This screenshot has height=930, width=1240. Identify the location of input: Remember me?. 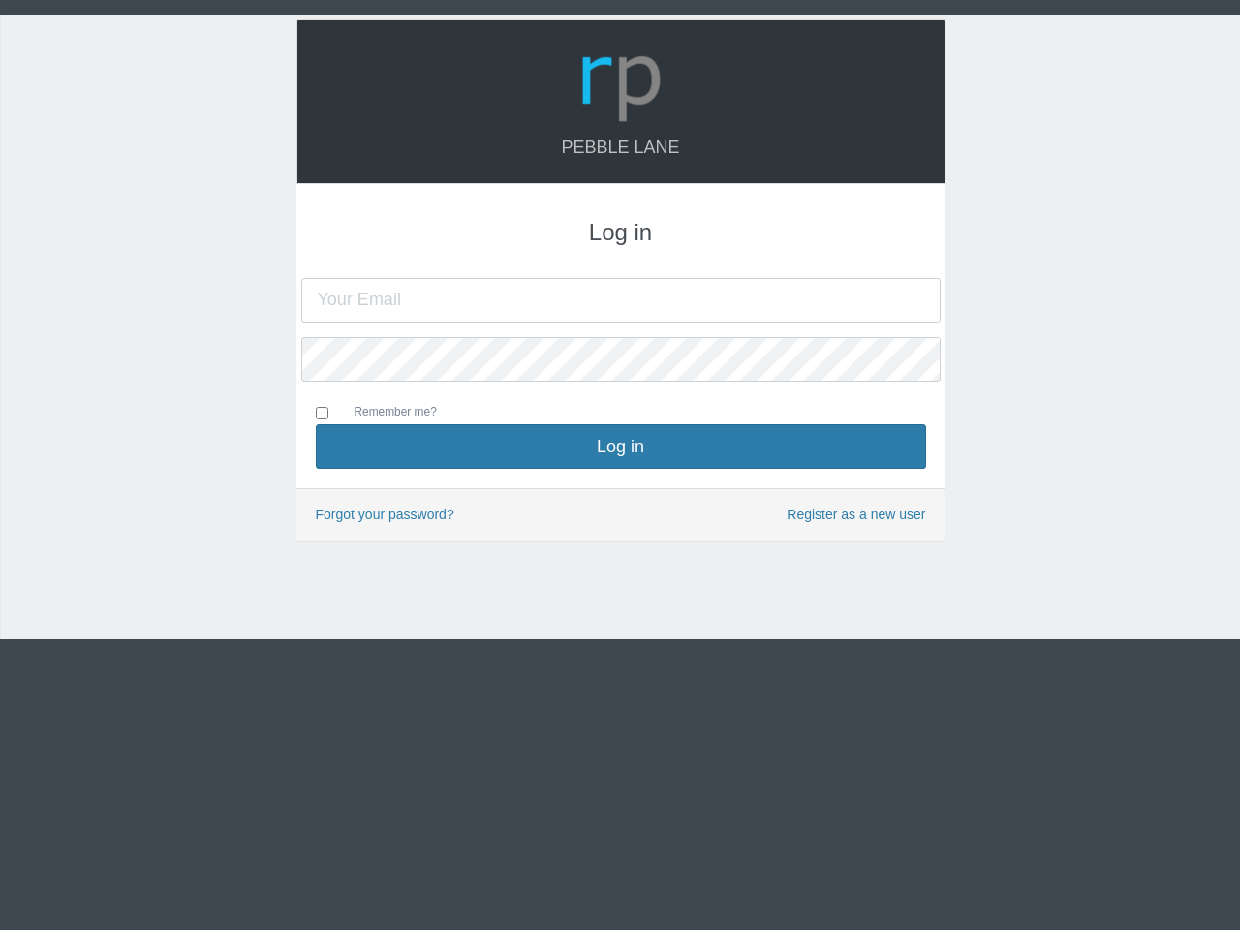
(322, 413).